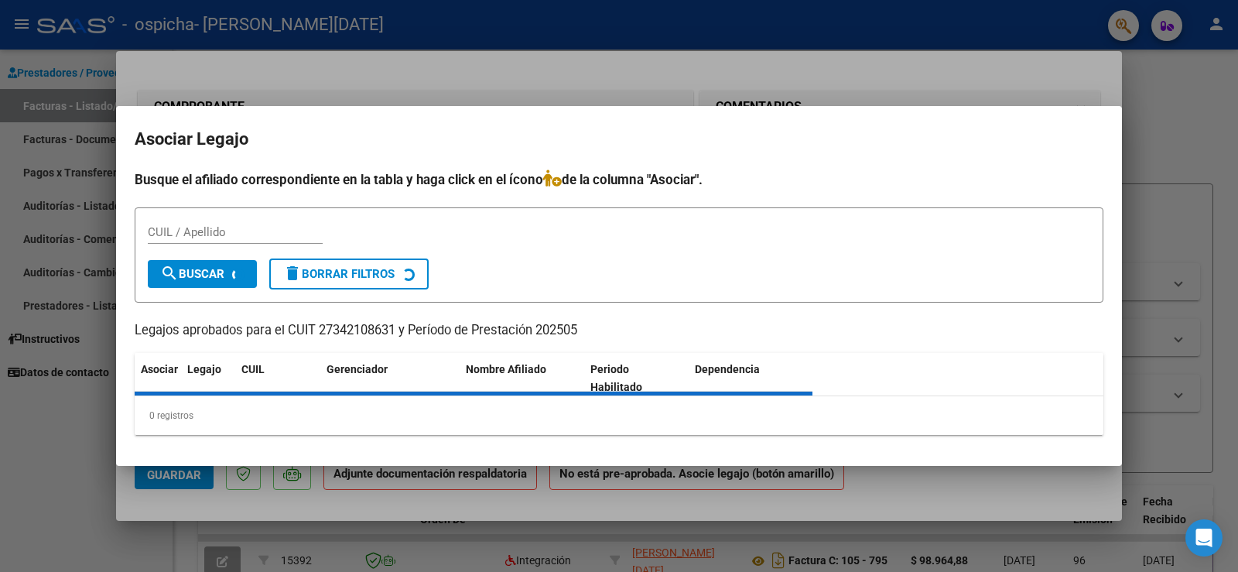 This screenshot has height=572, width=1238. I want to click on button: Borrar Filtros, so click(349, 274).